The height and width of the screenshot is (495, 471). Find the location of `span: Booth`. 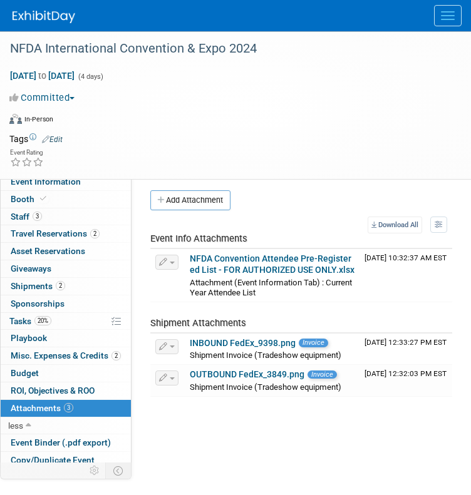

span: Booth is located at coordinates (29, 199).